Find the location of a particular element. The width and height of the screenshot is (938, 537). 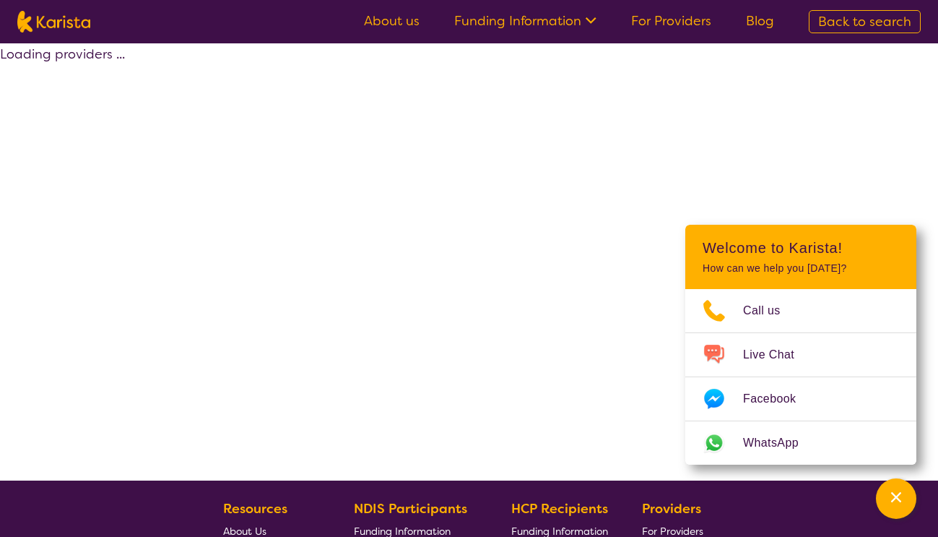

a: For Providers is located at coordinates (671, 21).